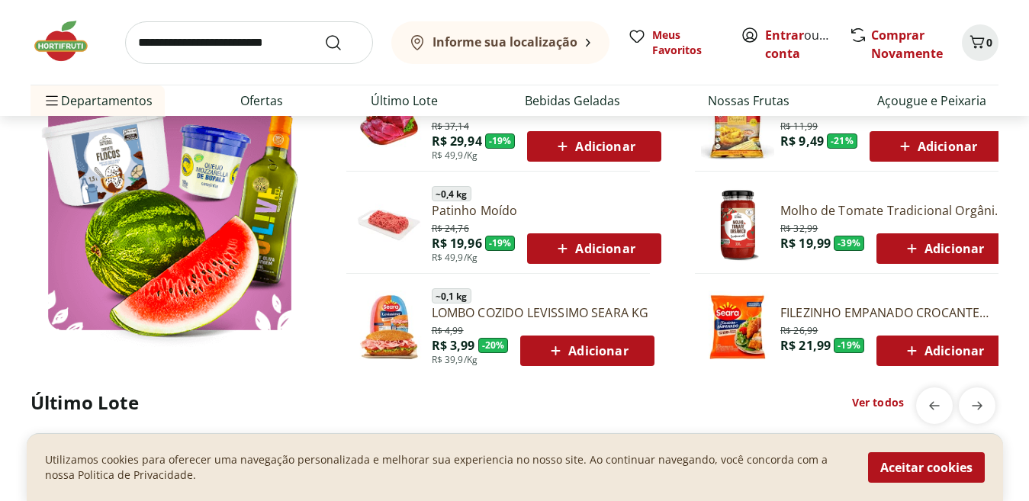 This screenshot has height=501, width=1029. I want to click on span: R$ 19,99, so click(806, 243).